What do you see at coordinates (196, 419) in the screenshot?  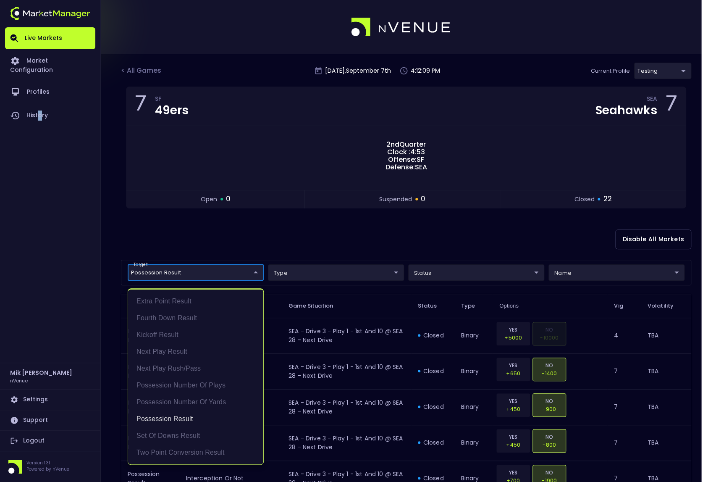 I see `li: Possession Result` at bounding box center [196, 419].